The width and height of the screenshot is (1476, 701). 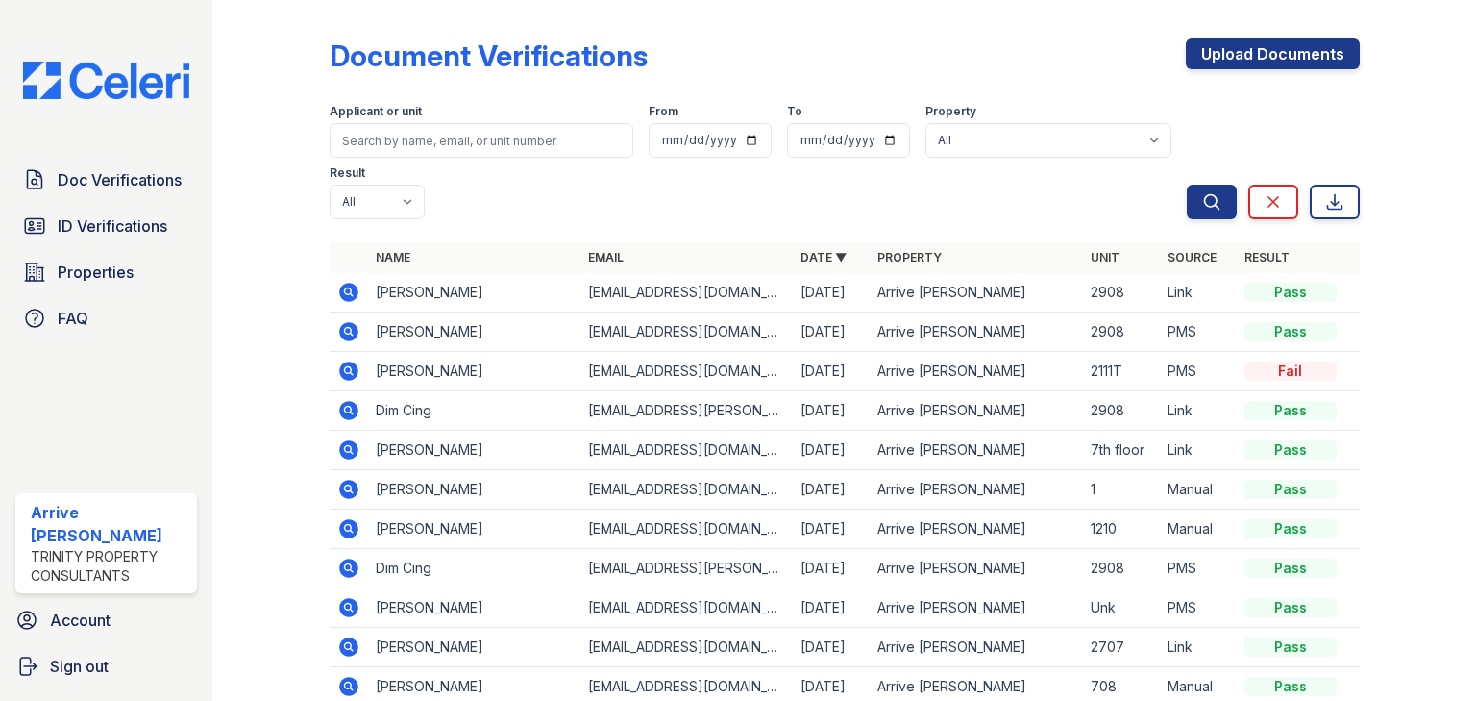 What do you see at coordinates (824, 257) in the screenshot?
I see `a: Date ▼` at bounding box center [824, 257].